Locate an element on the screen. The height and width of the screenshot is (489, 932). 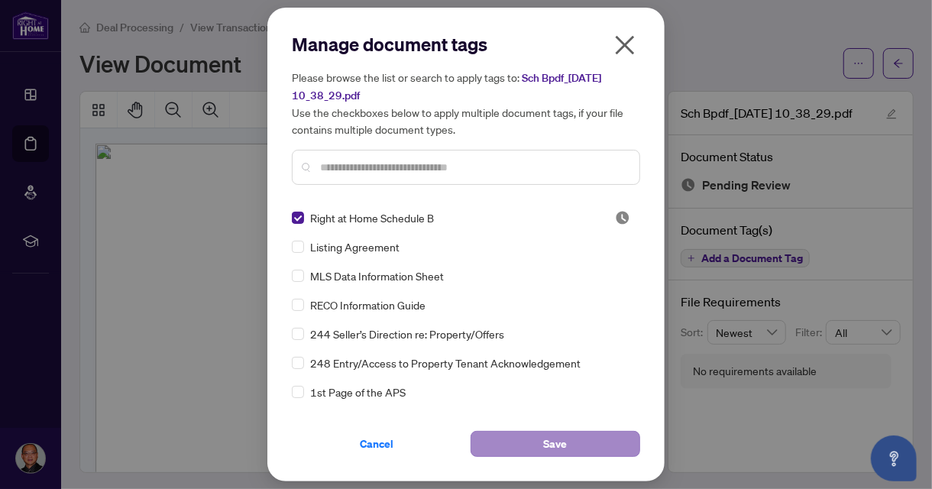
button: Open asap is located at coordinates (893, 458).